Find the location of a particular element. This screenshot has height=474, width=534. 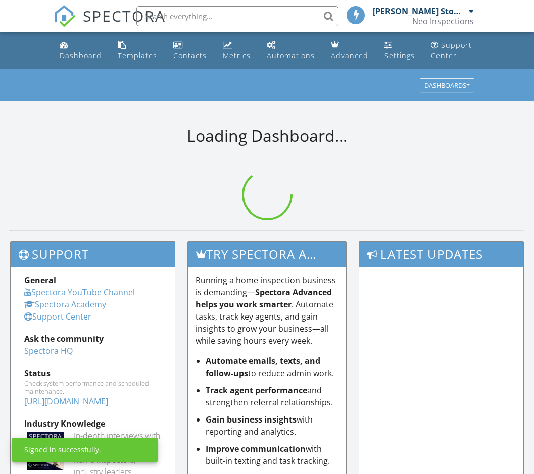

div: Settings is located at coordinates (399, 55).